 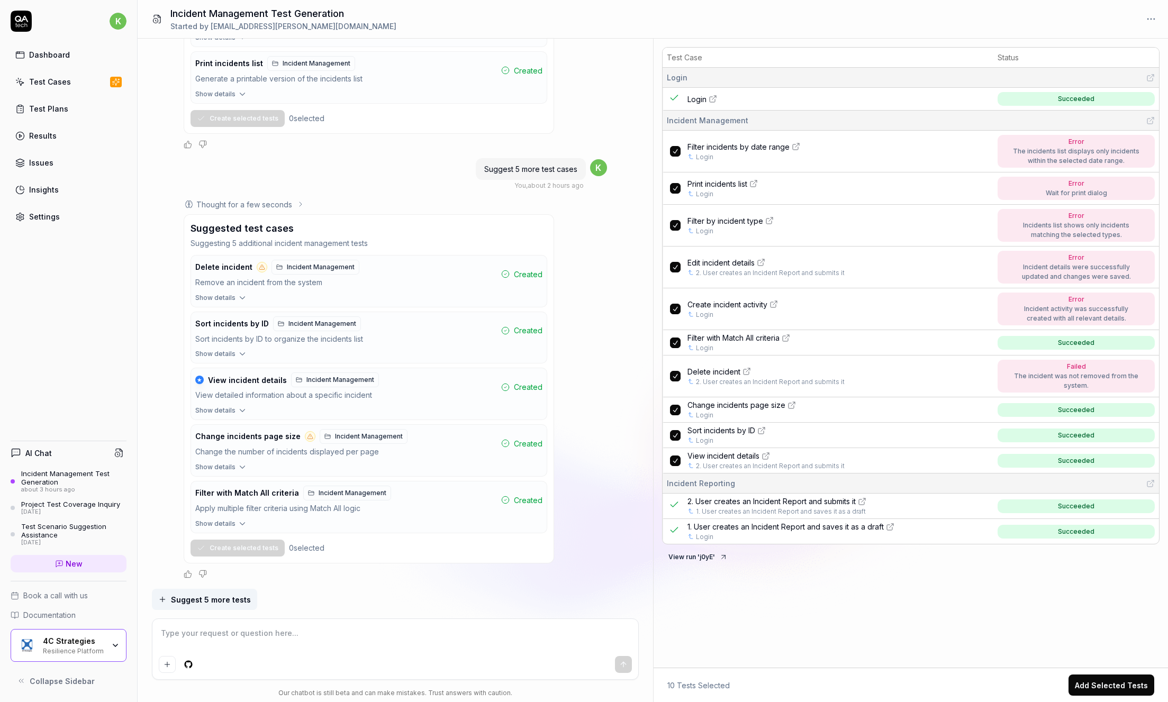 I want to click on div: Error, so click(x=1076, y=258).